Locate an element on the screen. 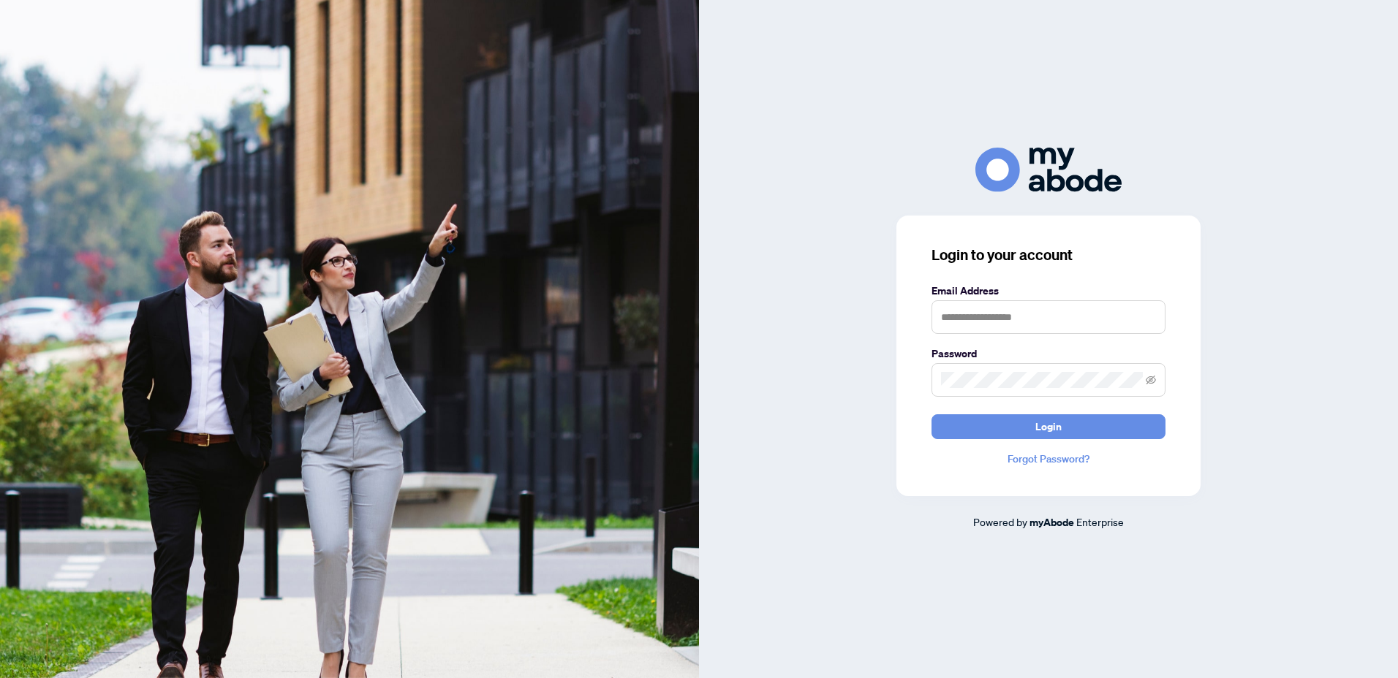 The height and width of the screenshot is (678, 1398). label: Password is located at coordinates (1048, 354).